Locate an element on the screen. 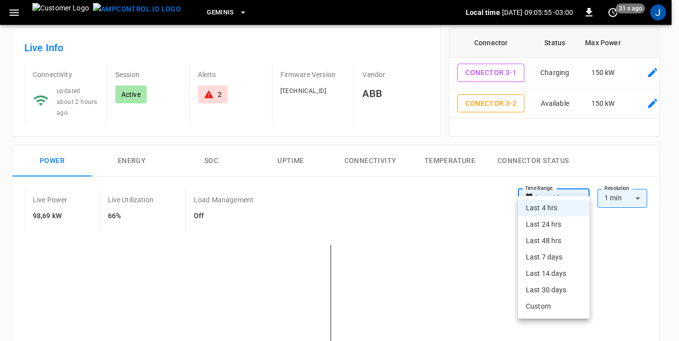  li: Last 14 days is located at coordinates (554, 274).